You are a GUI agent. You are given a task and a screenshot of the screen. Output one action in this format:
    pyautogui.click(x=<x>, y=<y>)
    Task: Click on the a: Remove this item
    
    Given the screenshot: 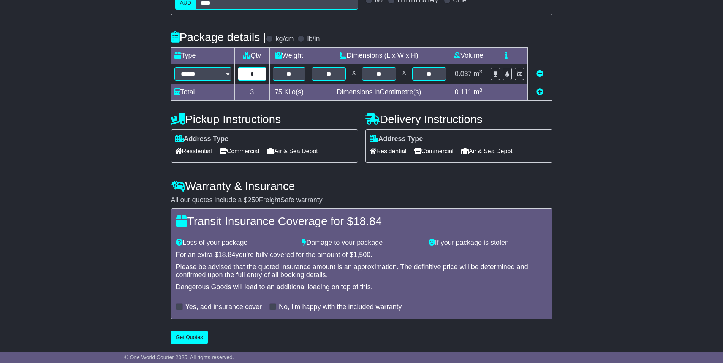 What is the action you would take?
    pyautogui.click(x=540, y=74)
    